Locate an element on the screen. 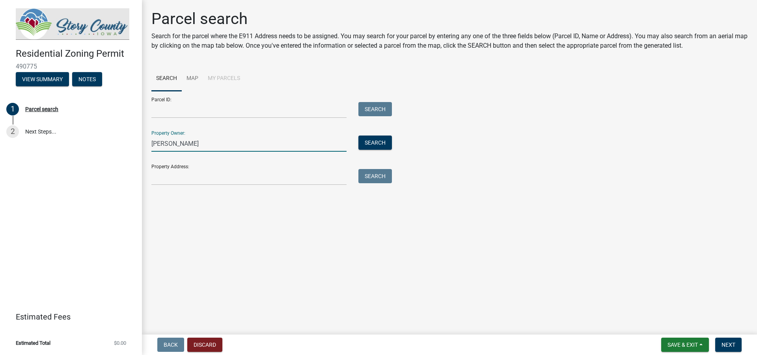 This screenshot has width=757, height=355. span: Save & Exit is located at coordinates (683, 345).